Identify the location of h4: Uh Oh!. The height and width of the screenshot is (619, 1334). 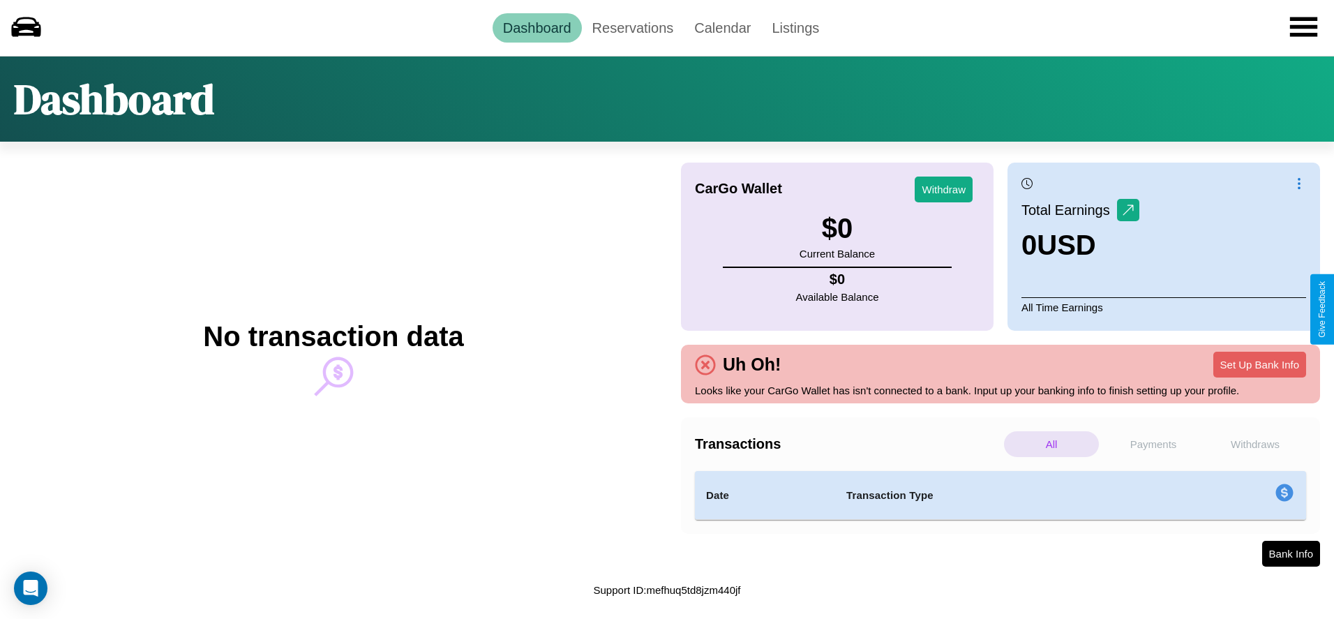
(751, 364).